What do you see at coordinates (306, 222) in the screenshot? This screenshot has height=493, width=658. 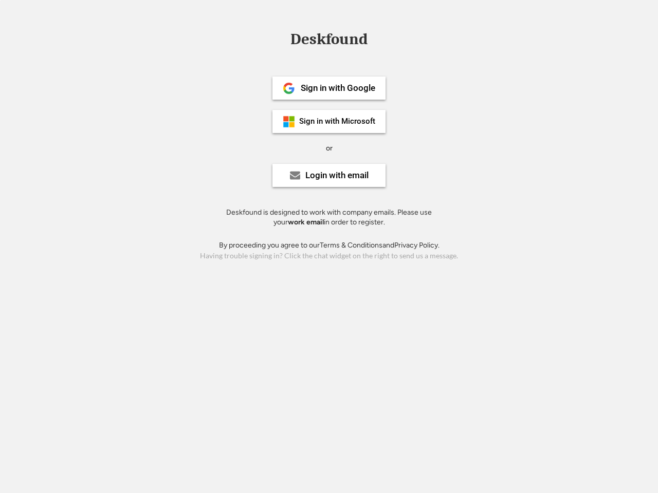 I see `strong: work email` at bounding box center [306, 222].